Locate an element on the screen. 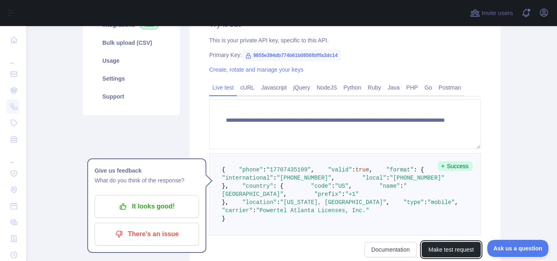 The width and height of the screenshot is (557, 261). span: 9855e394db774b61b0856fbfffa3dc14 is located at coordinates (291, 55).